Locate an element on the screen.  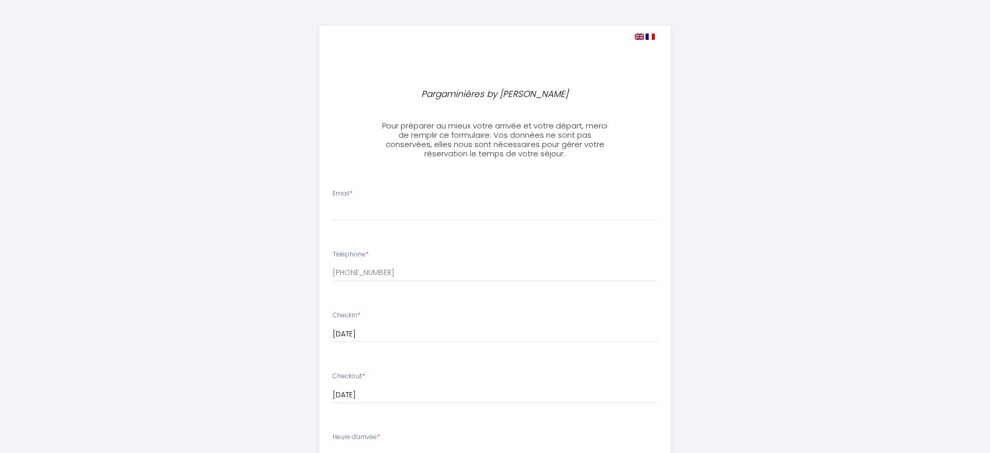
h3: Pour préparer au mieux votre arrivée et votre départ, merci de remplir ce formulaire. Vos données... is located at coordinates (494, 140).